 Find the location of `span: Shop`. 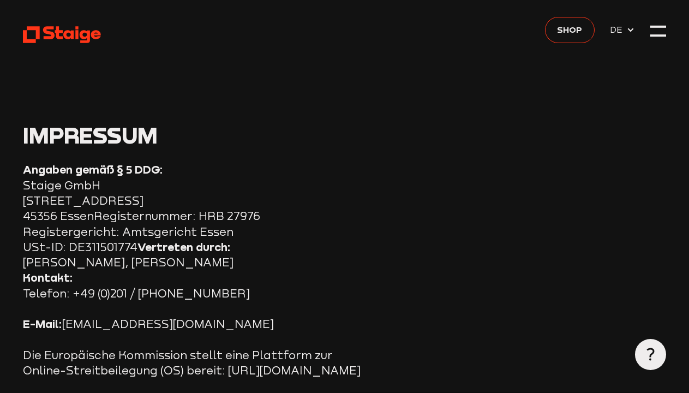

span: Shop is located at coordinates (570, 29).